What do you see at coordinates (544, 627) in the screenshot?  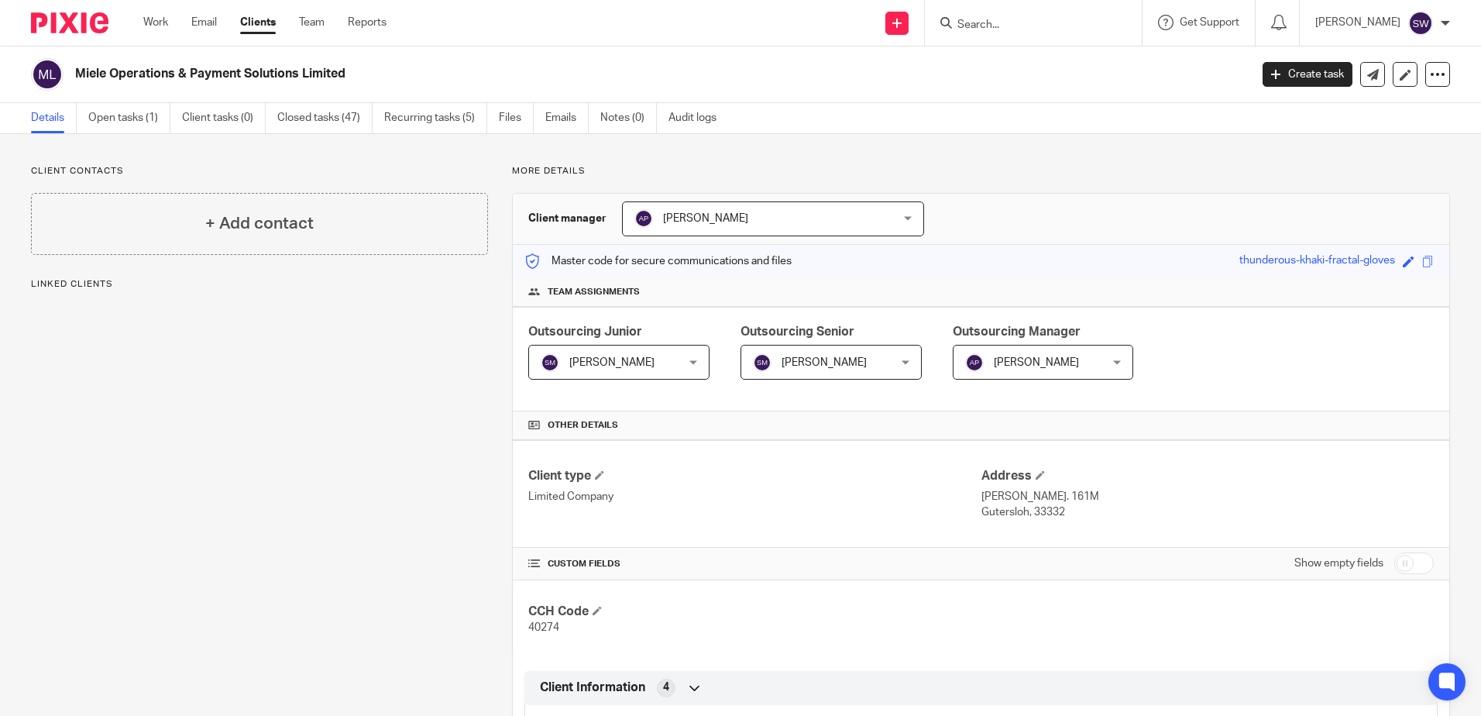 I see `span: 40274` at bounding box center [544, 627].